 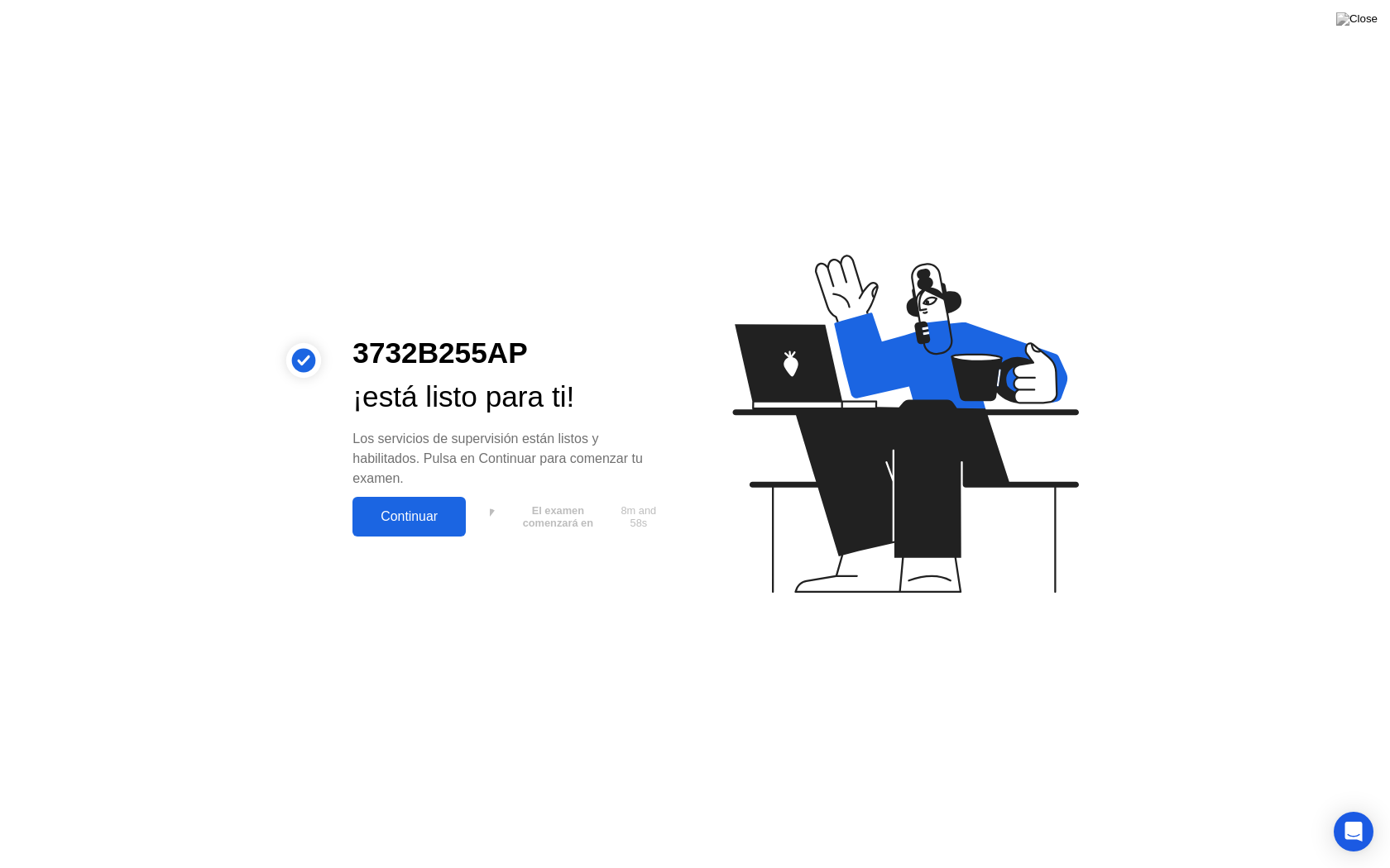 What do you see at coordinates (511, 353) in the screenshot?
I see `div: 3732B255AP` at bounding box center [511, 353].